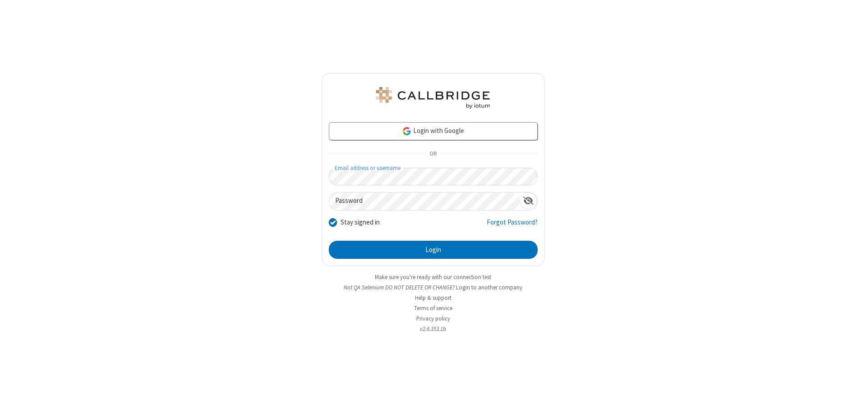 Image resolution: width=866 pixels, height=413 pixels. What do you see at coordinates (433, 176) in the screenshot?
I see `input: Email address or username` at bounding box center [433, 176].